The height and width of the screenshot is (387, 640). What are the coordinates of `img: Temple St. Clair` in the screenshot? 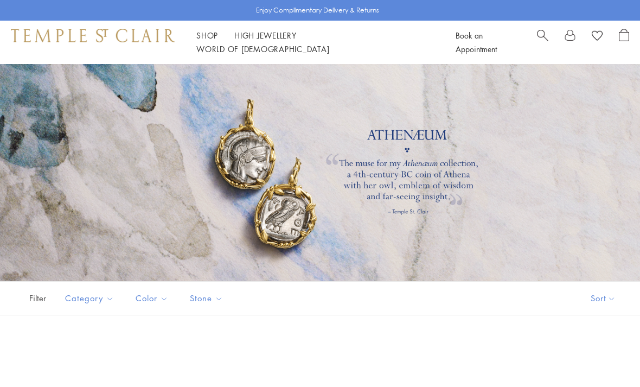 It's located at (93, 35).